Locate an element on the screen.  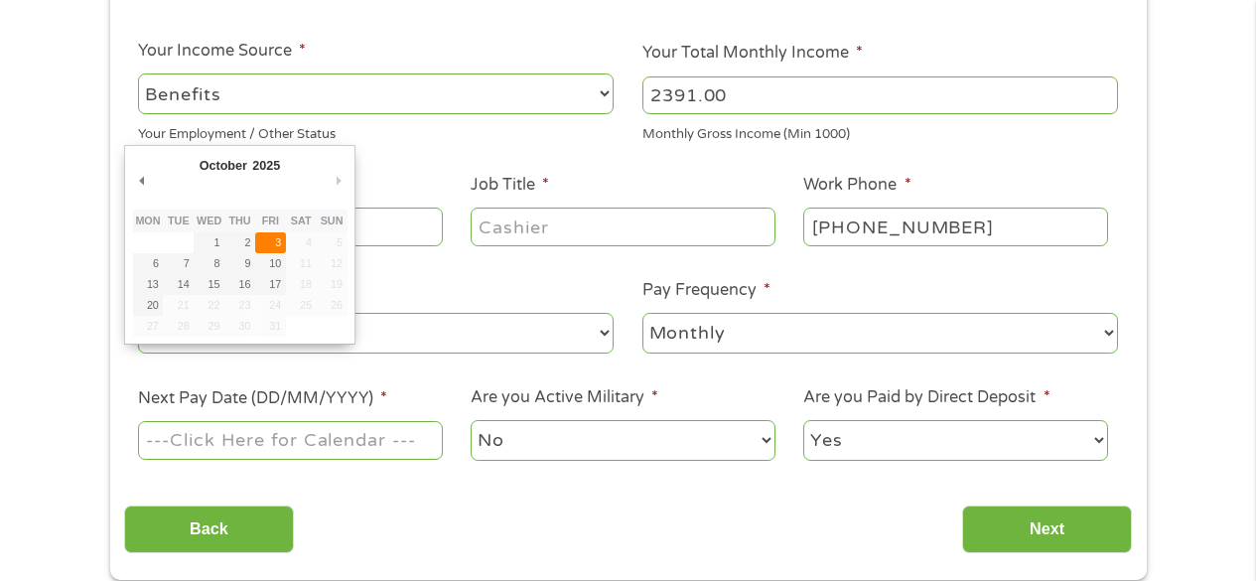
abbr: Tuesday is located at coordinates (179, 221).